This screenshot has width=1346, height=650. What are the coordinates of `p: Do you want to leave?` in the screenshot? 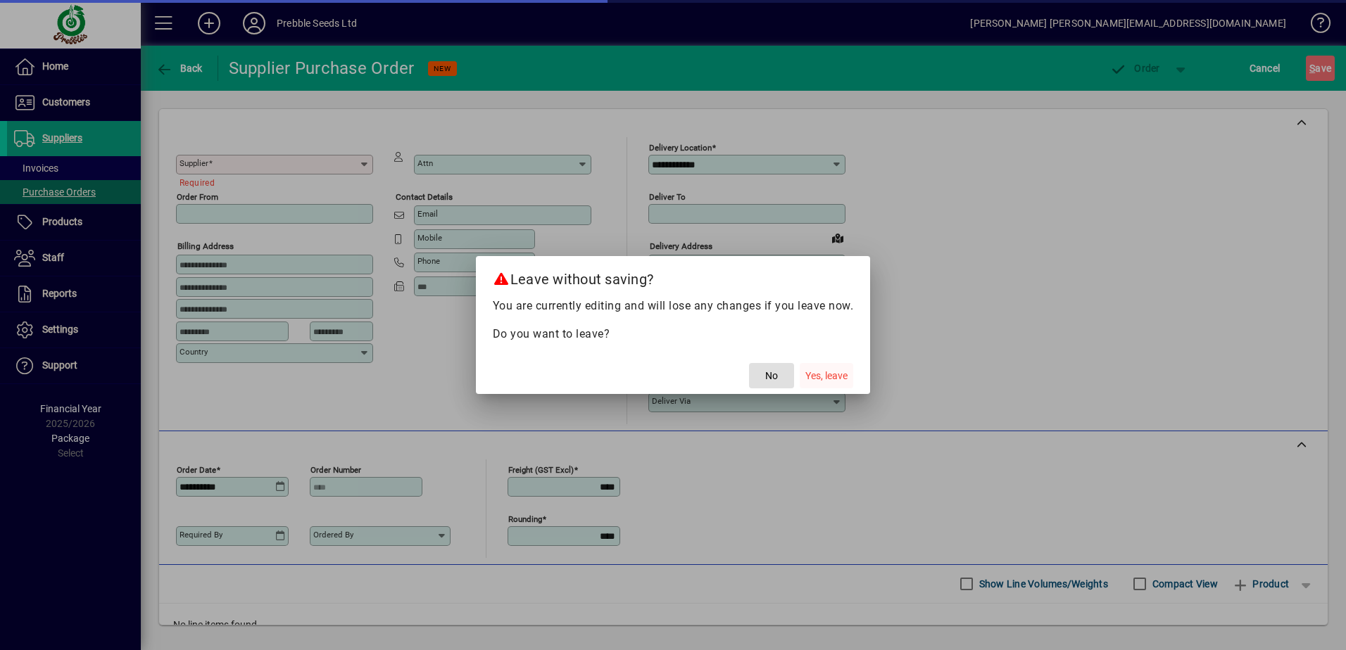 It's located at (673, 334).